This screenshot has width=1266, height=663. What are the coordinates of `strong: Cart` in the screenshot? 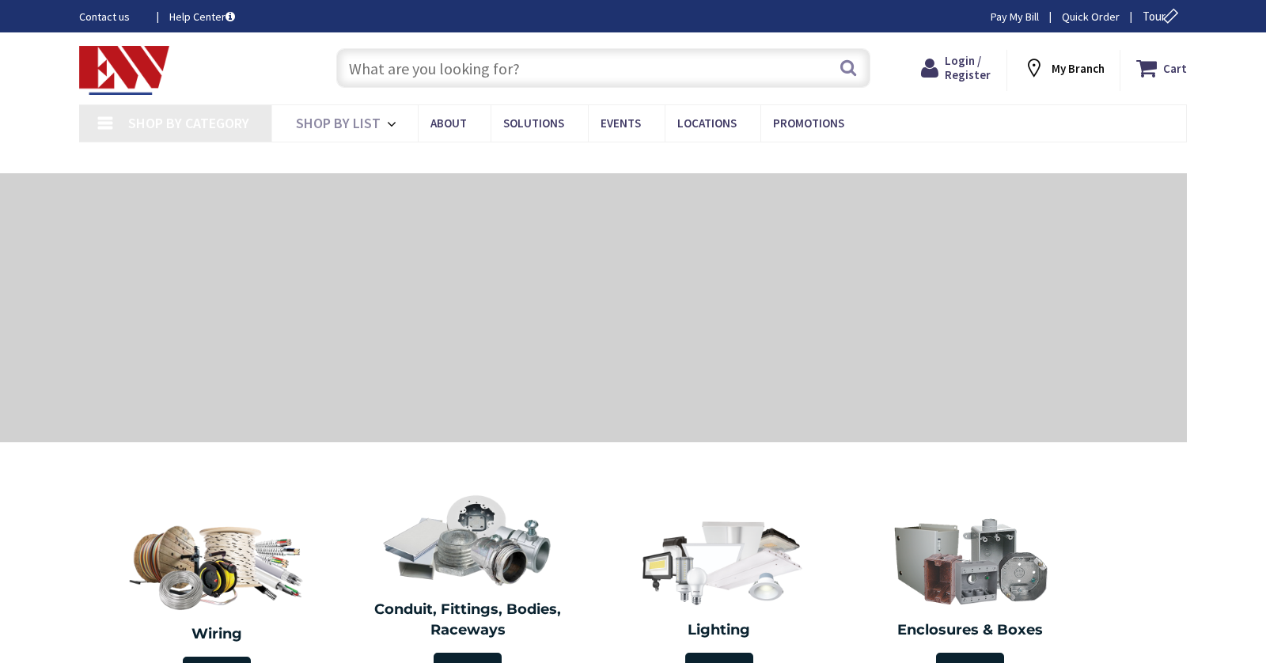 It's located at (1175, 68).